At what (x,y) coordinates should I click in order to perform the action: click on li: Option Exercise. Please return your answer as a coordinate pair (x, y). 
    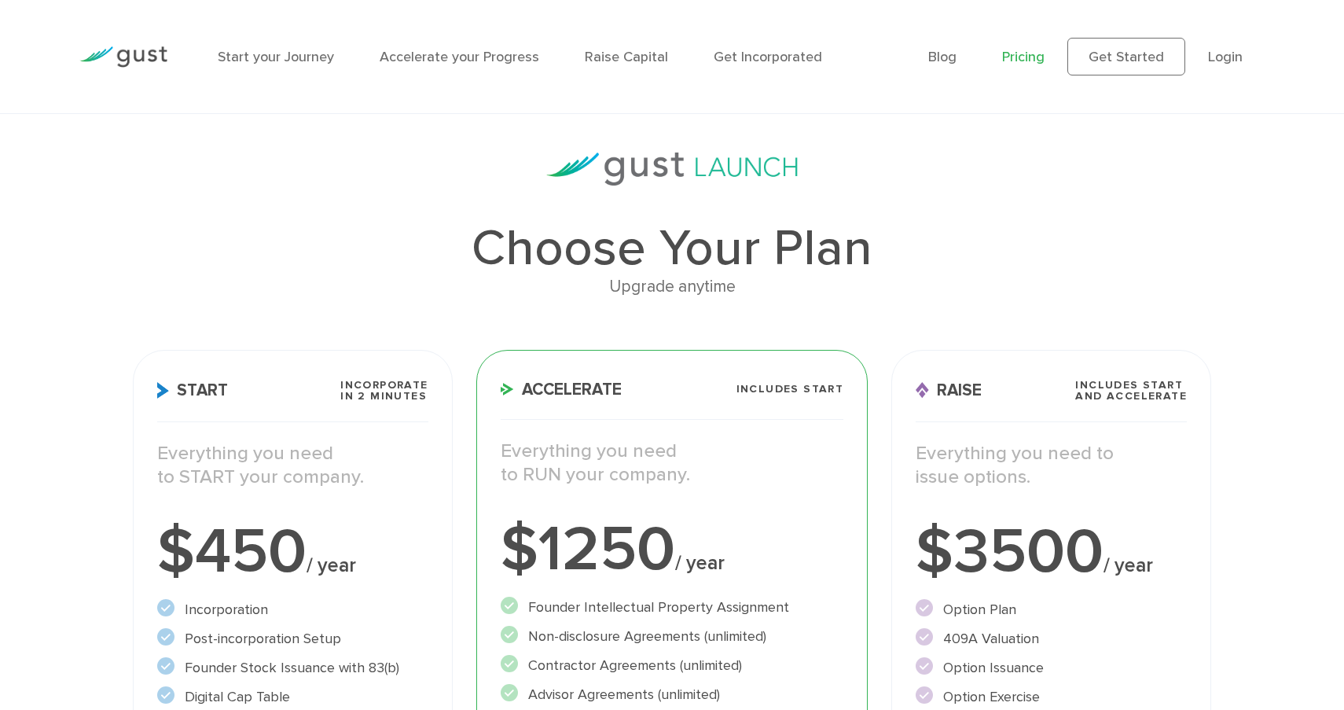
    Looking at the image, I should click on (1051, 696).